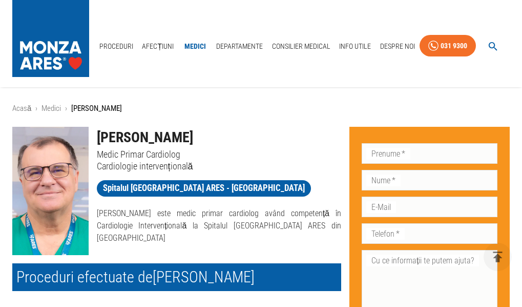 This screenshot has width=522, height=307. I want to click on a: Acasă, so click(22, 108).